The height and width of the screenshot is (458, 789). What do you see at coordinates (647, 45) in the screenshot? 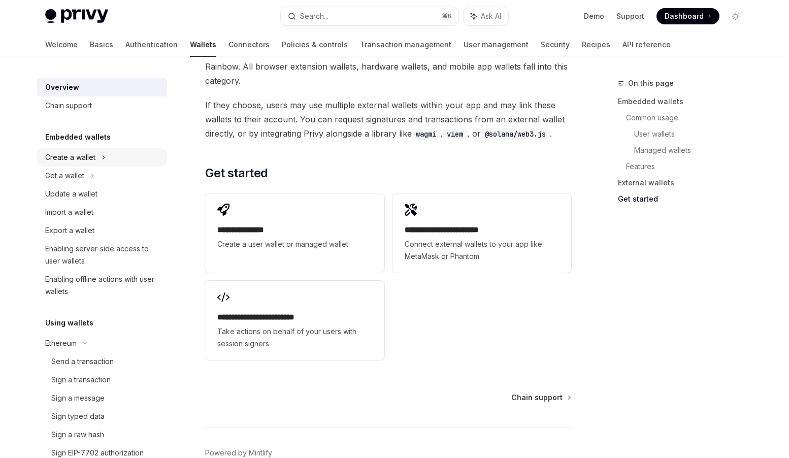
I see `a: API reference` at bounding box center [647, 45].